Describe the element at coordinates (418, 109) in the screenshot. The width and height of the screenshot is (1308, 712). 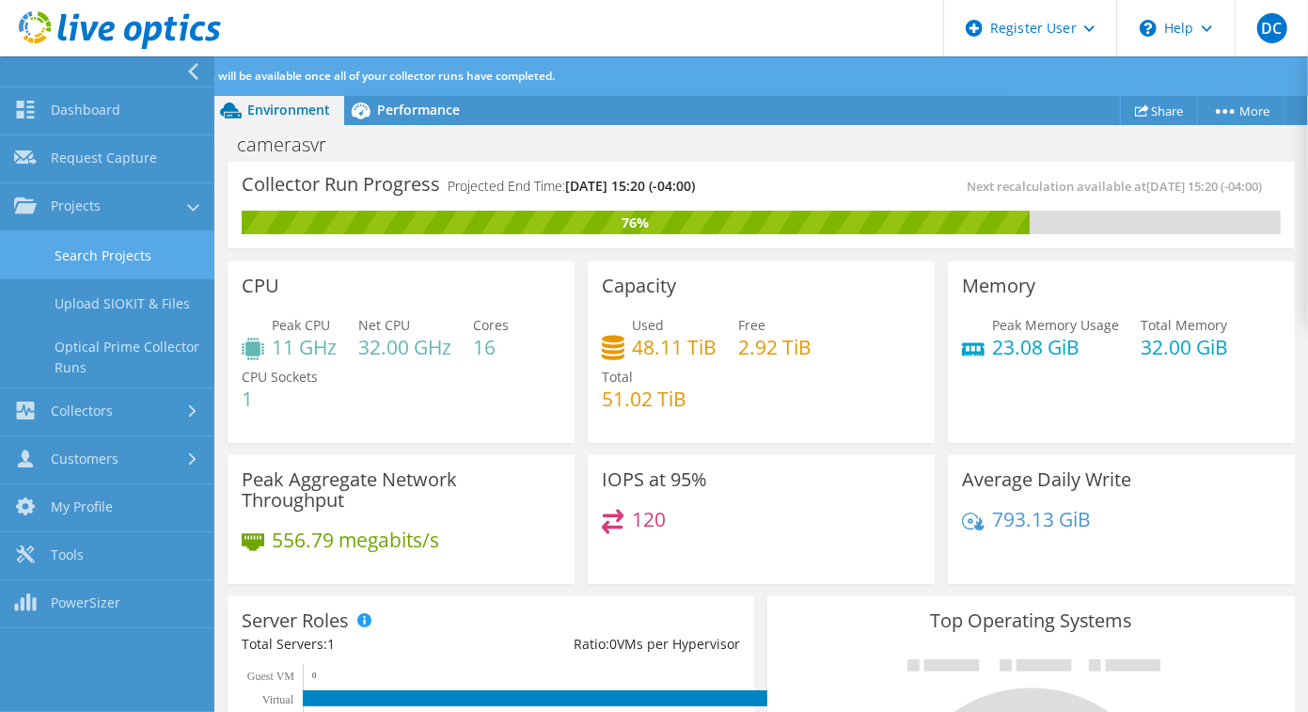
I see `span: Performance` at that location.